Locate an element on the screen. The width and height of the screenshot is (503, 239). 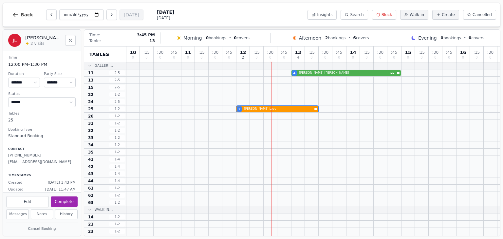
span: Morning is located at coordinates (192, 38).